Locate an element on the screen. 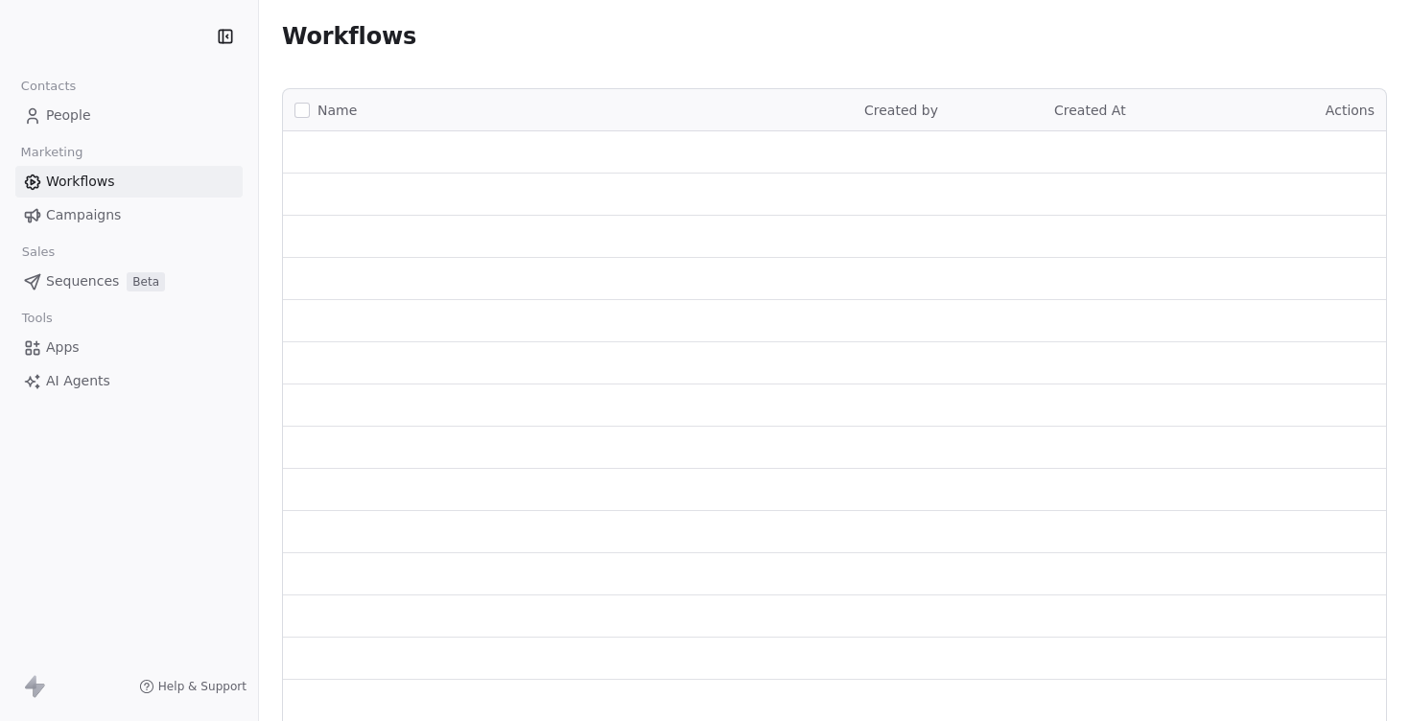 The width and height of the screenshot is (1410, 721). span: Name is located at coordinates (337, 110).